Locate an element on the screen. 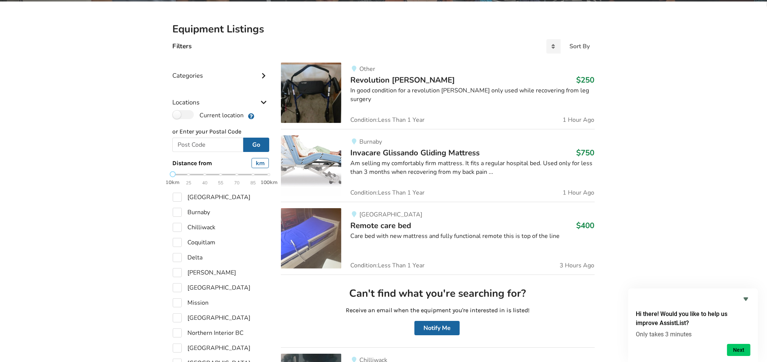 The height and width of the screenshot is (362, 767). input: Post Code is located at coordinates (208, 145).